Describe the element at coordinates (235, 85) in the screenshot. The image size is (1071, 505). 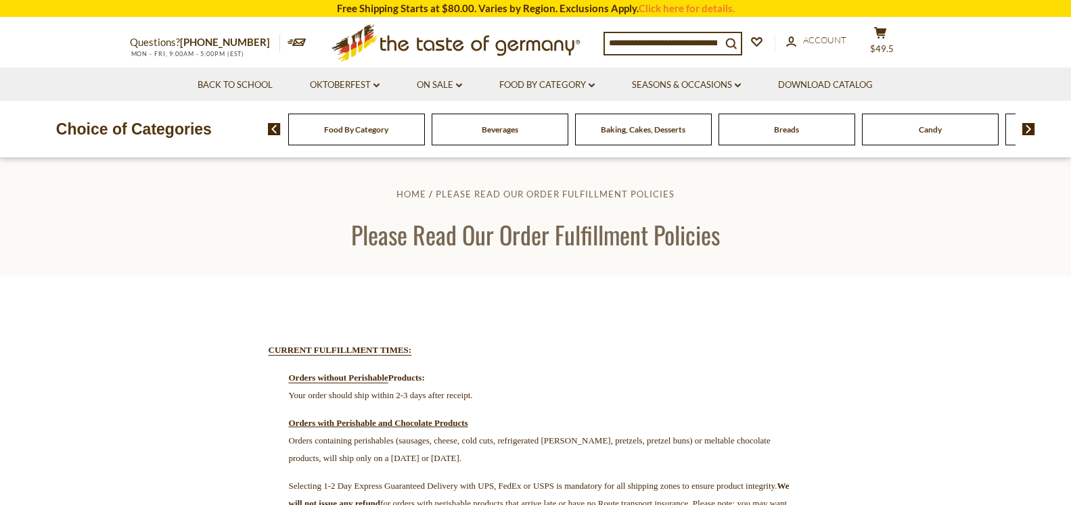
I see `a: Back to School` at that location.